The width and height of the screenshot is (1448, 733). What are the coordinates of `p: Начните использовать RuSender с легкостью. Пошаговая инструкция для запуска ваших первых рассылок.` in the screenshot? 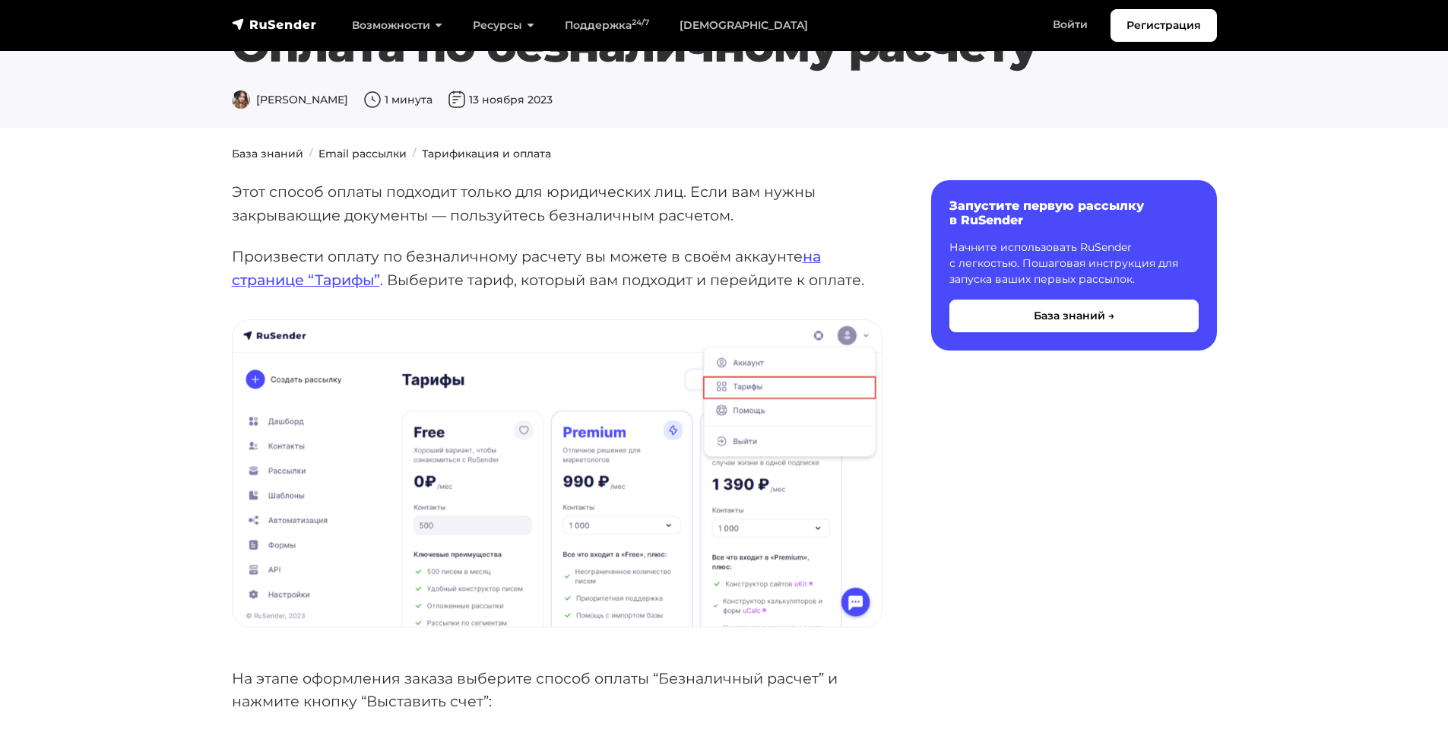 It's located at (1074, 263).